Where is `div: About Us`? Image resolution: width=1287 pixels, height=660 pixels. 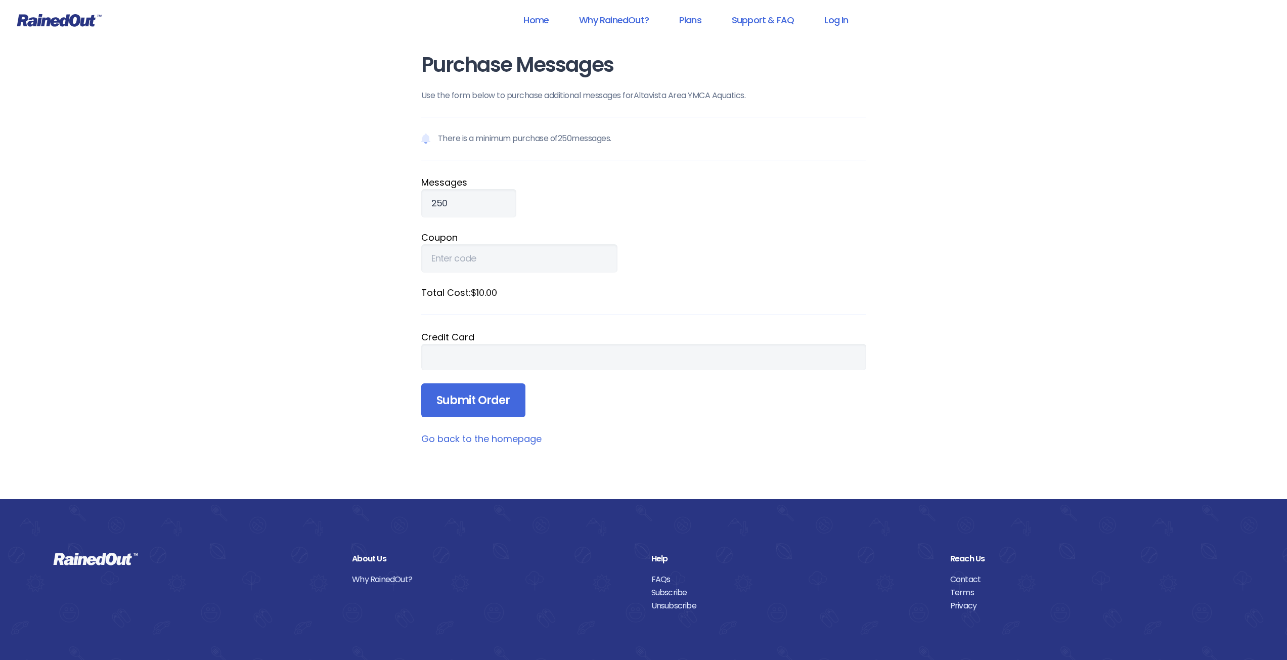 div: About Us is located at coordinates (494, 559).